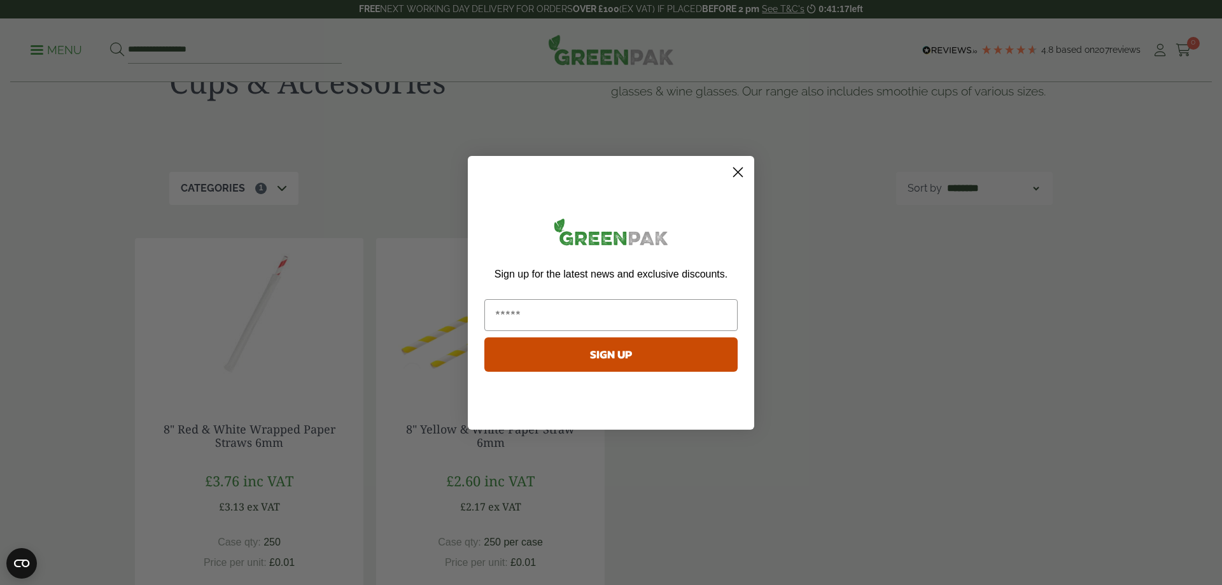 Image resolution: width=1222 pixels, height=585 pixels. Describe the element at coordinates (611, 315) in the screenshot. I see `input: Email` at that location.